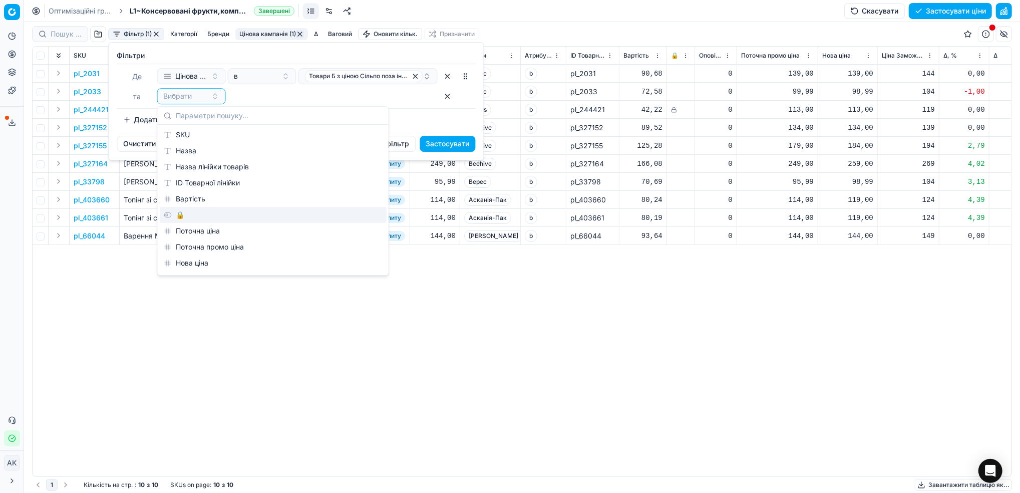 The image size is (1020, 493). Describe the element at coordinates (273, 151) in the screenshot. I see `div: Назва` at that location.